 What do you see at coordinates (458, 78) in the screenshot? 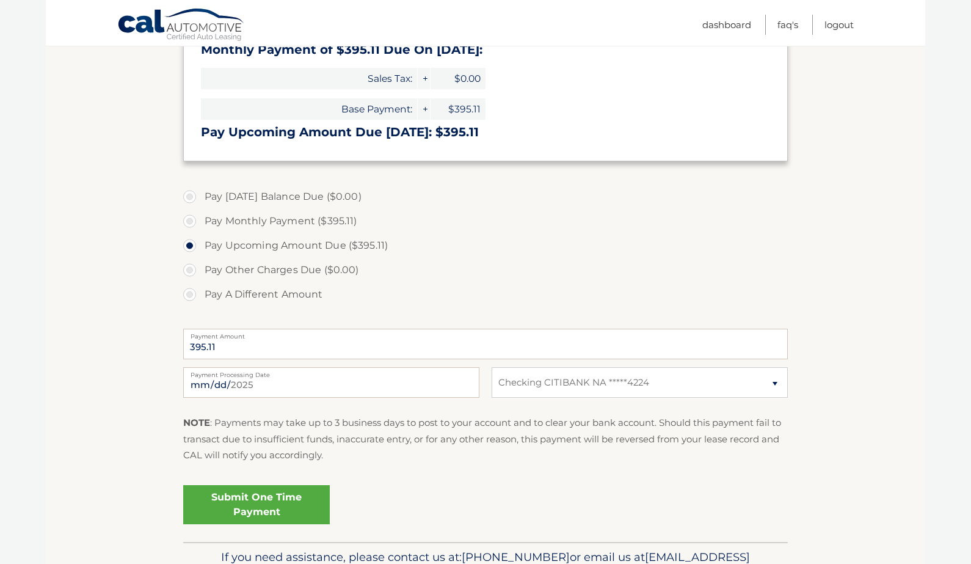
I see `span: $0.00` at bounding box center [458, 78].